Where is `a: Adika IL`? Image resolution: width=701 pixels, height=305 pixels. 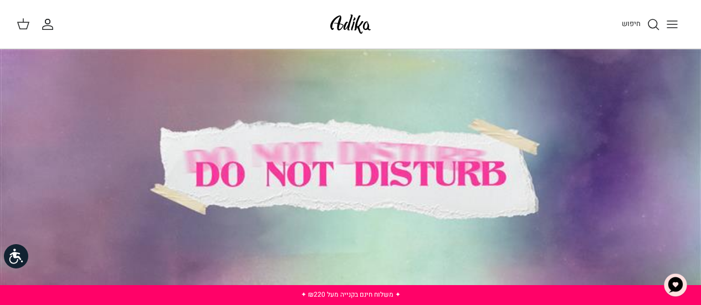
a: Adika IL is located at coordinates (350, 24).